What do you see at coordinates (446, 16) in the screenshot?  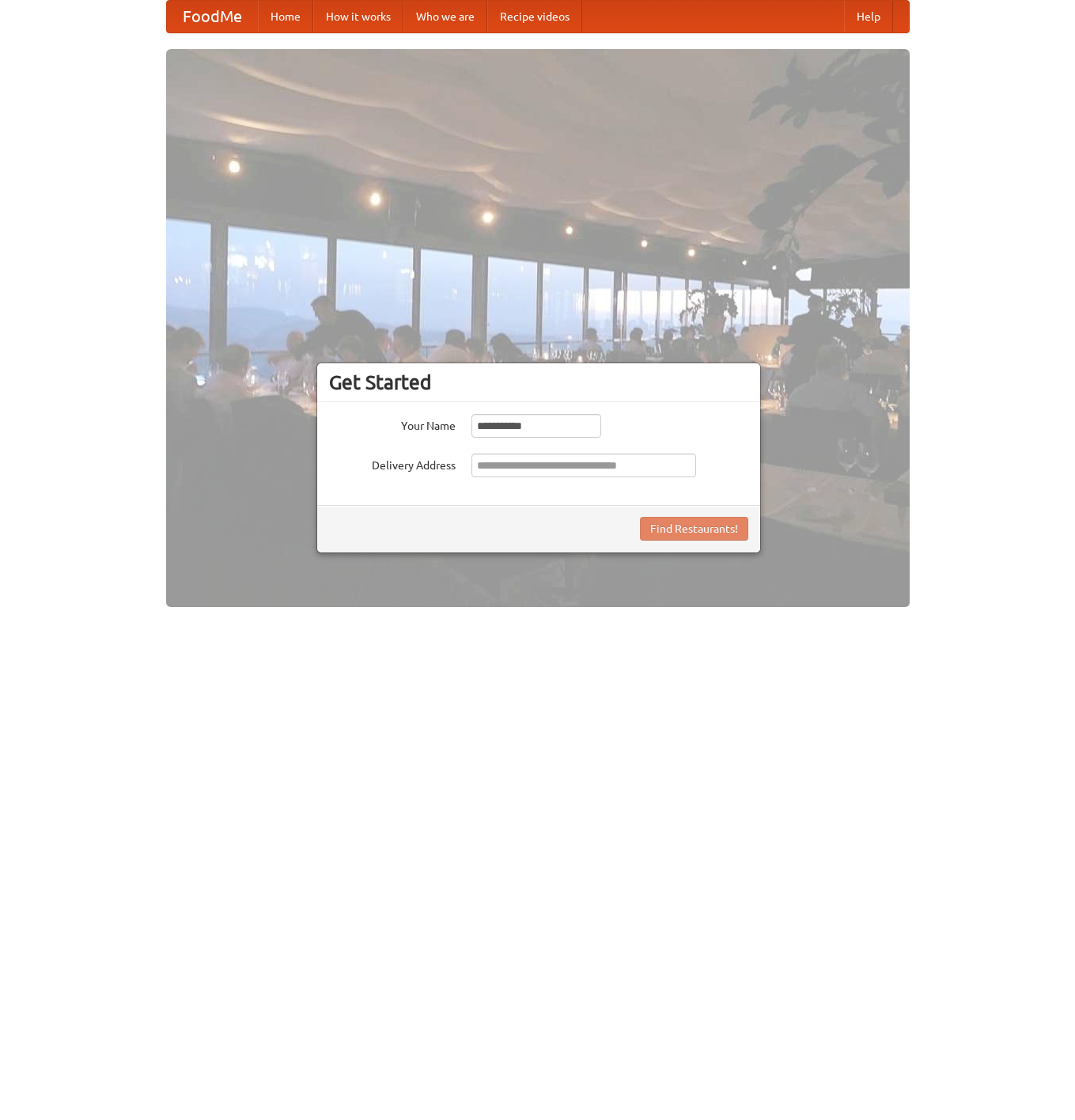 I see `a: Who we are` at bounding box center [446, 16].